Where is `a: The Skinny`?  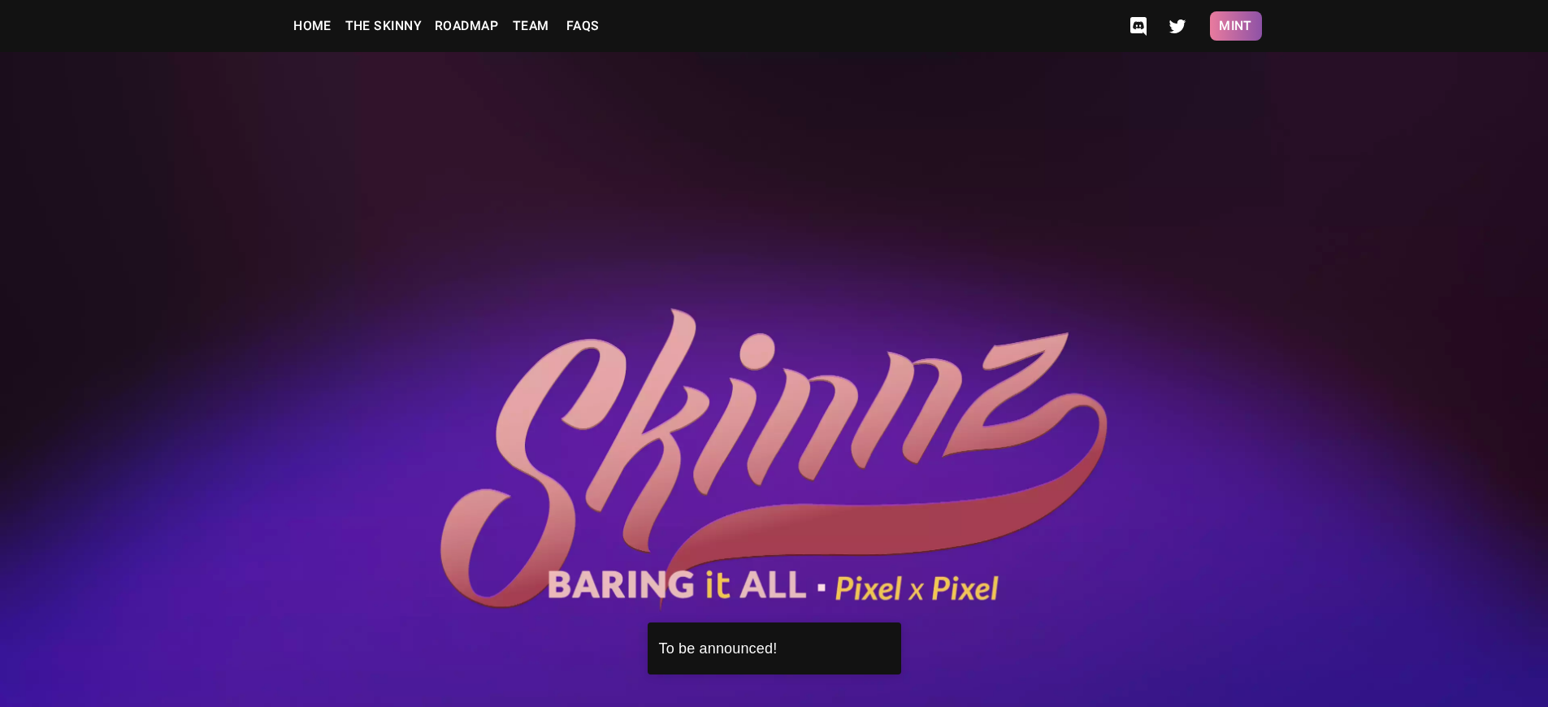
a: The Skinny is located at coordinates (383, 26).